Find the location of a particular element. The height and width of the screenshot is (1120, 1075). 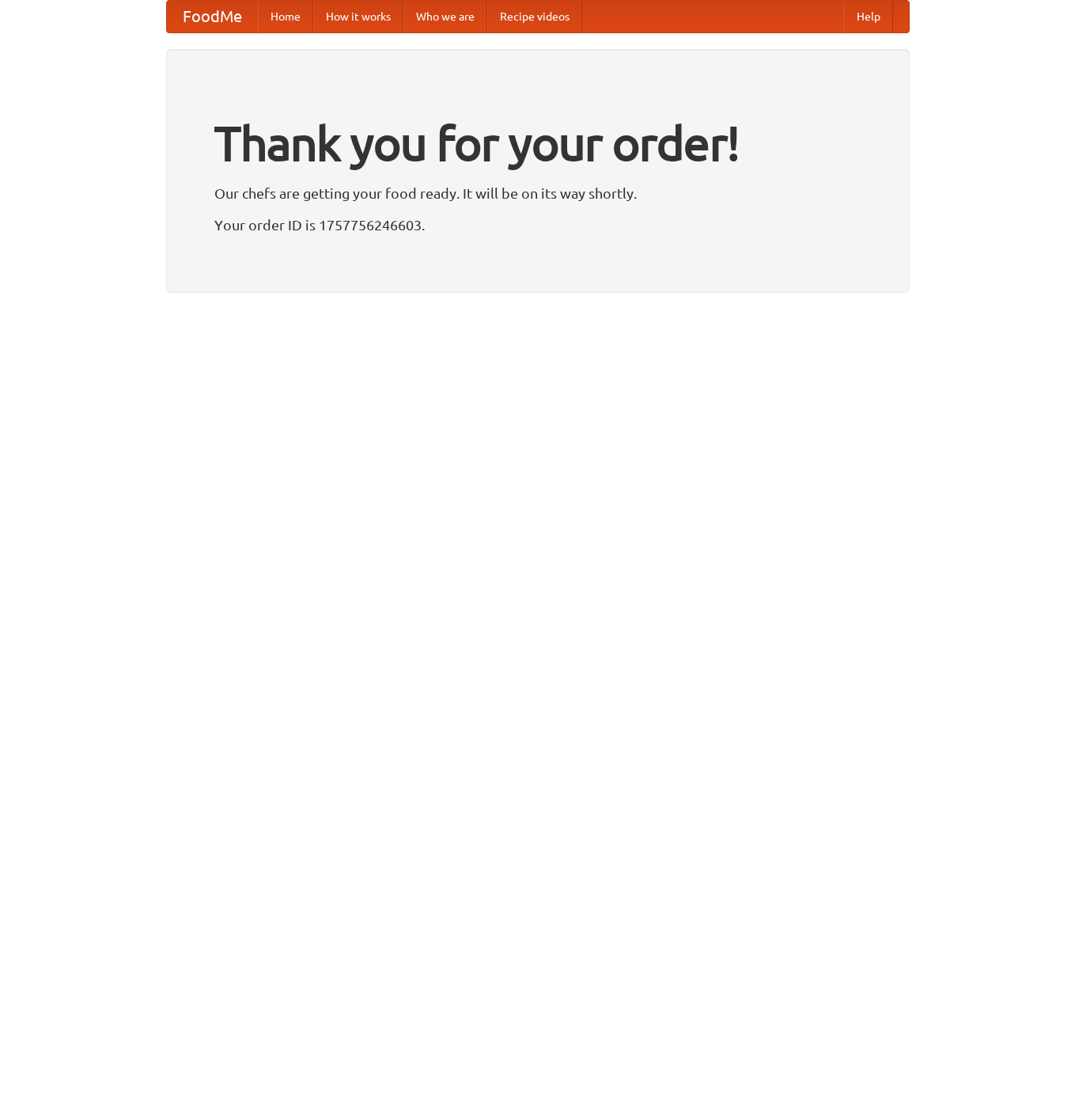

h1: Thank you for your order! is located at coordinates (538, 143).